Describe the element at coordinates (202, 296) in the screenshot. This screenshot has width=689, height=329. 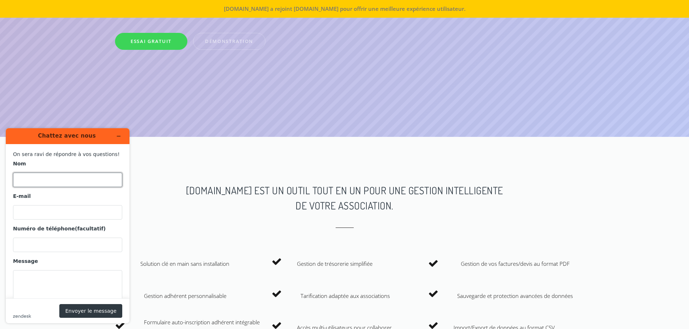
I see `p: Gestion adhérent personnalisable` at that location.